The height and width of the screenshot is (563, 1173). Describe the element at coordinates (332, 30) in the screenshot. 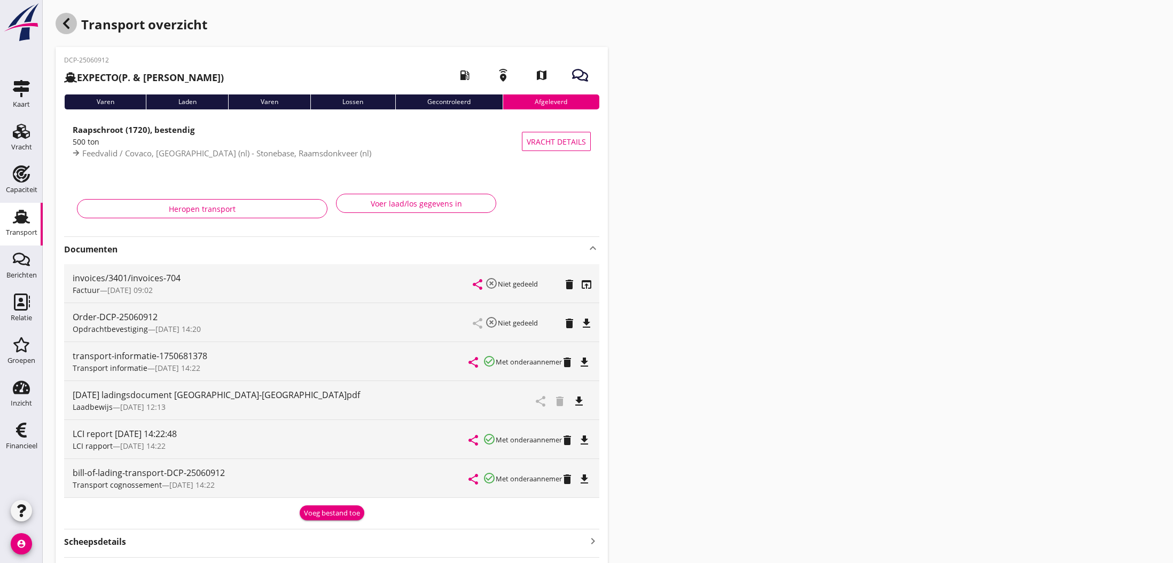

I see `h1: Transport overzicht` at that location.